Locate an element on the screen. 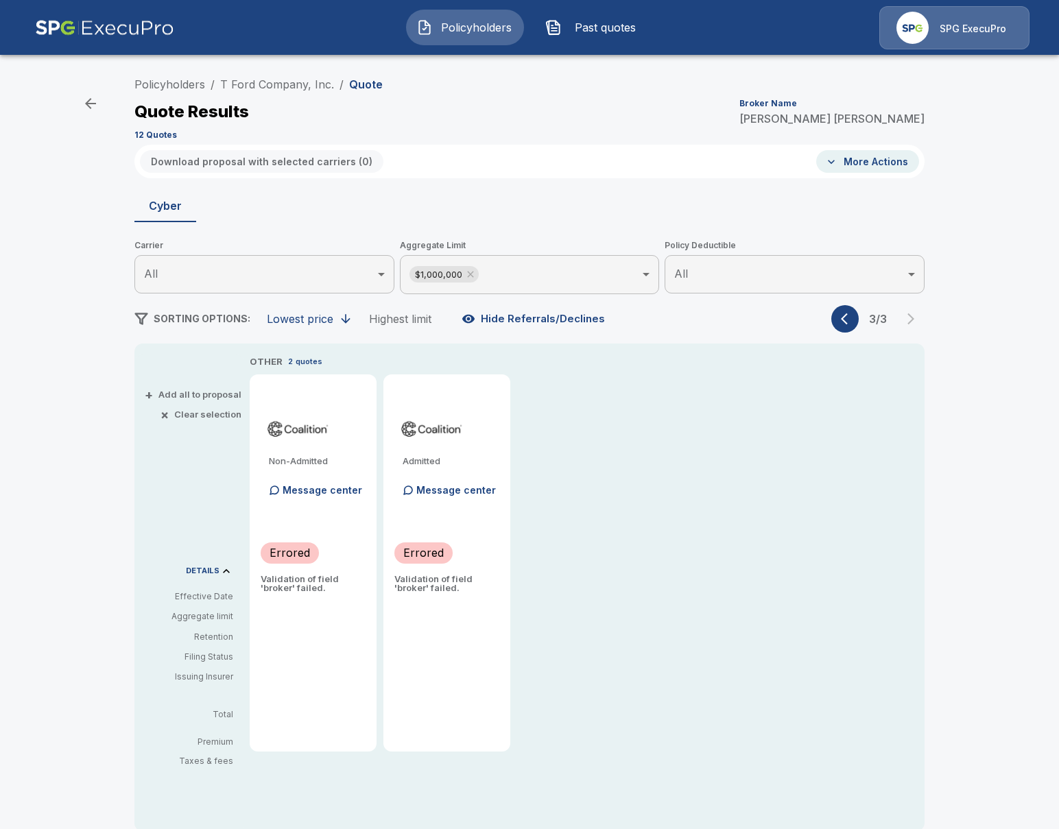 The image size is (1059, 829). button: Policyholders IconPolicyholders is located at coordinates (465, 27).